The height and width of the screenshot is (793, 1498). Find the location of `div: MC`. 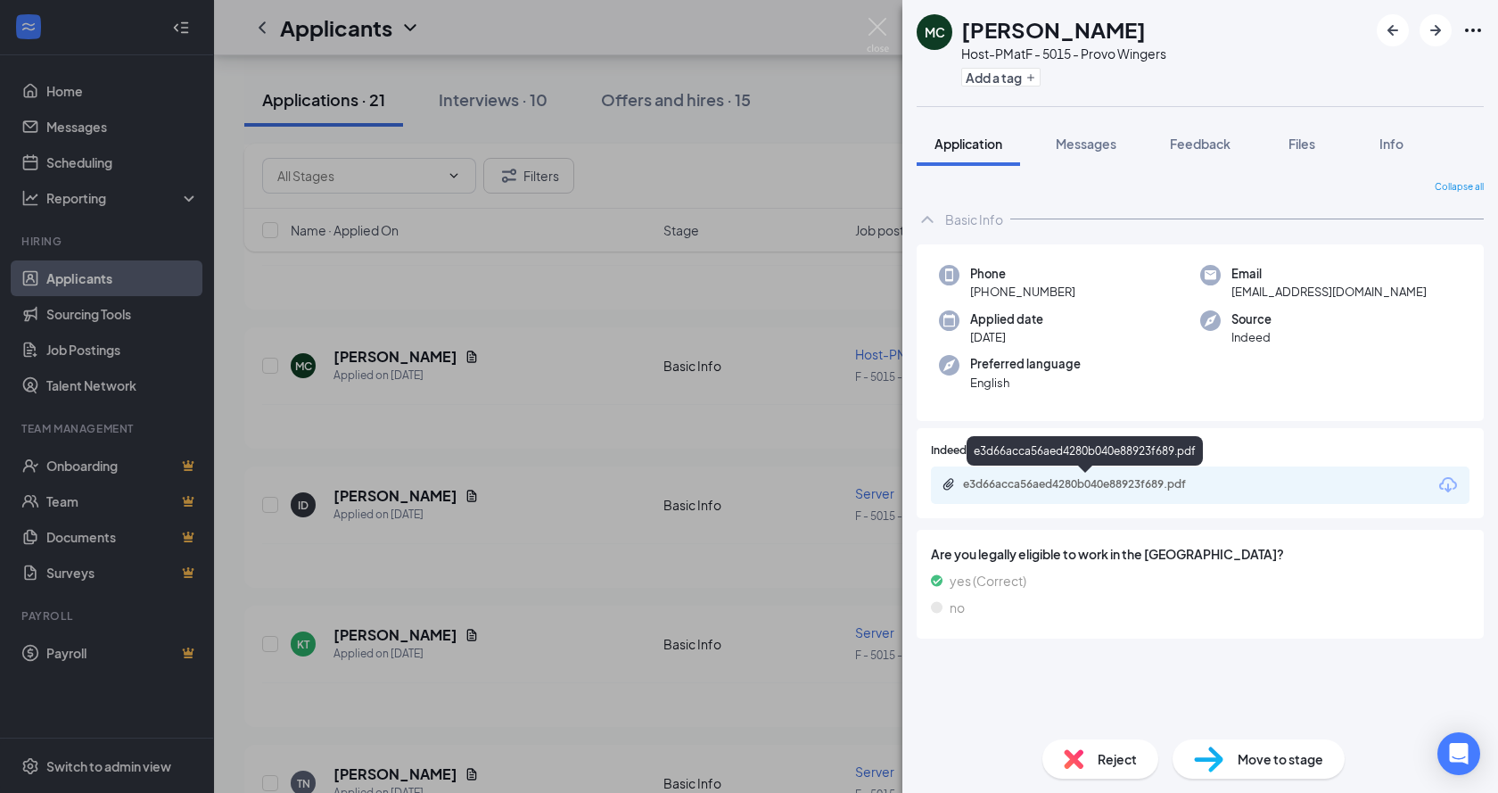

div: MC is located at coordinates (934, 32).